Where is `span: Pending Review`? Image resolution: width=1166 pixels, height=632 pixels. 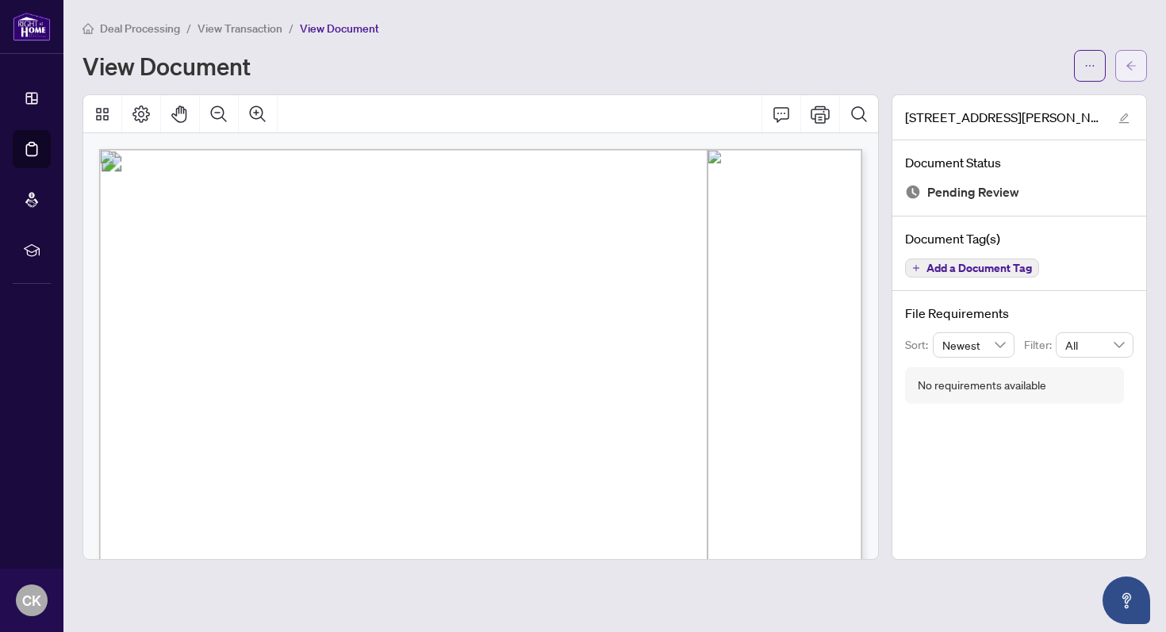 span: Pending Review is located at coordinates (973, 192).